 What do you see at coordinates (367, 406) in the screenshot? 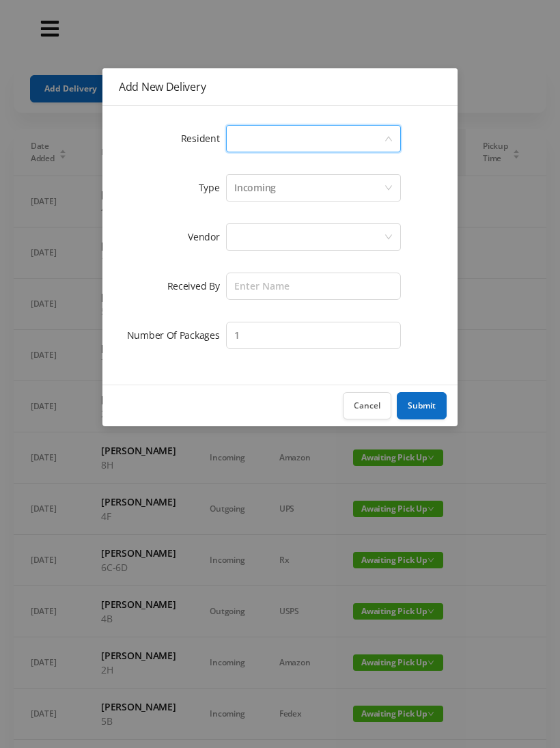
I see `button: Cancel` at bounding box center [367, 406].